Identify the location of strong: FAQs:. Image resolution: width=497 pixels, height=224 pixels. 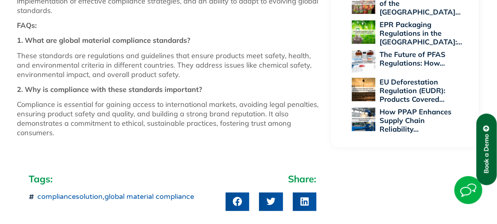
(27, 25).